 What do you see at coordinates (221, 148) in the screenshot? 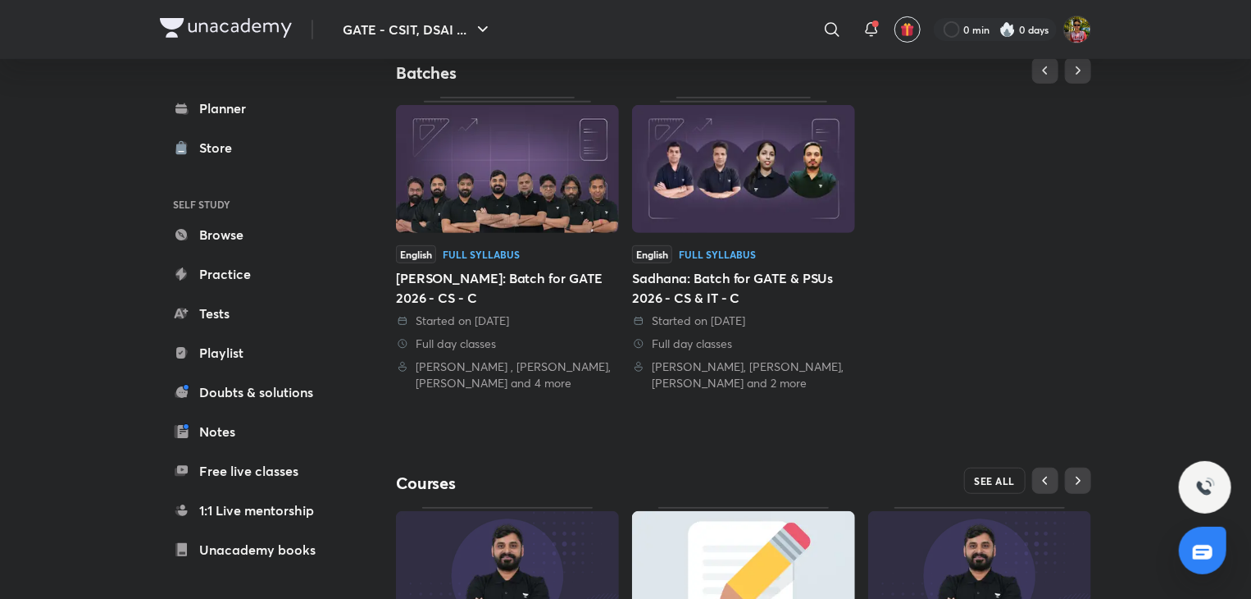
I see `div: Store` at bounding box center [221, 148].